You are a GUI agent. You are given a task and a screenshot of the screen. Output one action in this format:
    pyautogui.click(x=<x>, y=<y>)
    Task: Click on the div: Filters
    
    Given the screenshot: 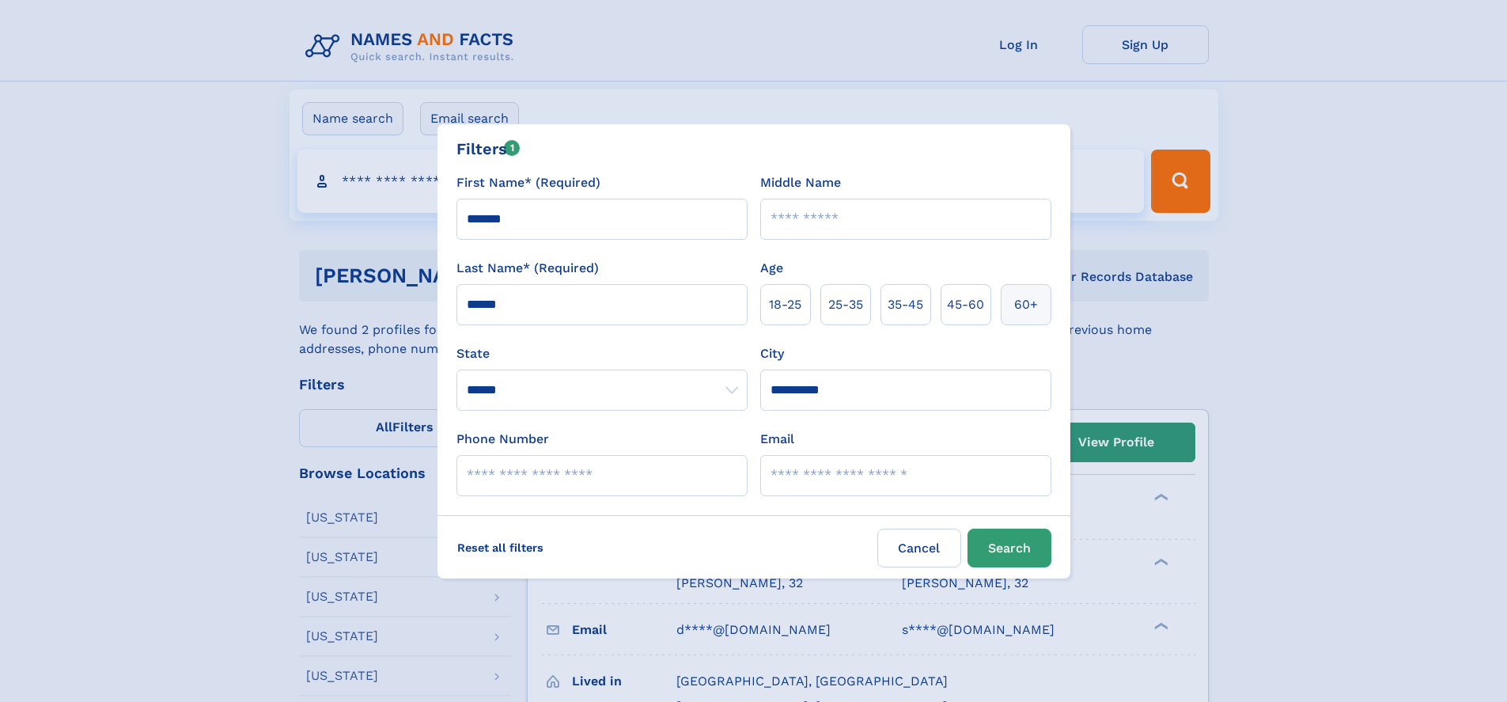 What is the action you would take?
    pyautogui.click(x=488, y=149)
    